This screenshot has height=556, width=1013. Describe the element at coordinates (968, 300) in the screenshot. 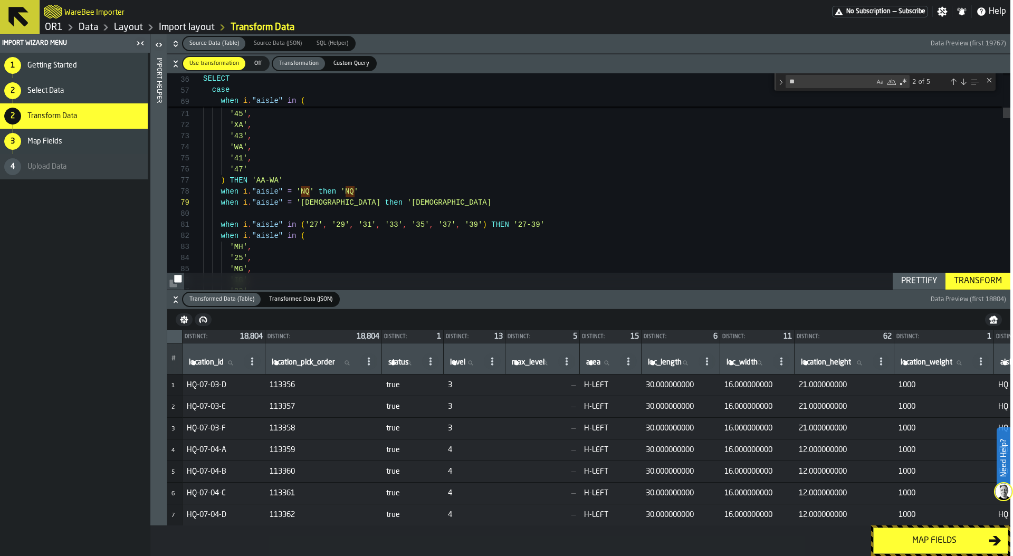

I see `span: Data Preview (first 18804)` at that location.